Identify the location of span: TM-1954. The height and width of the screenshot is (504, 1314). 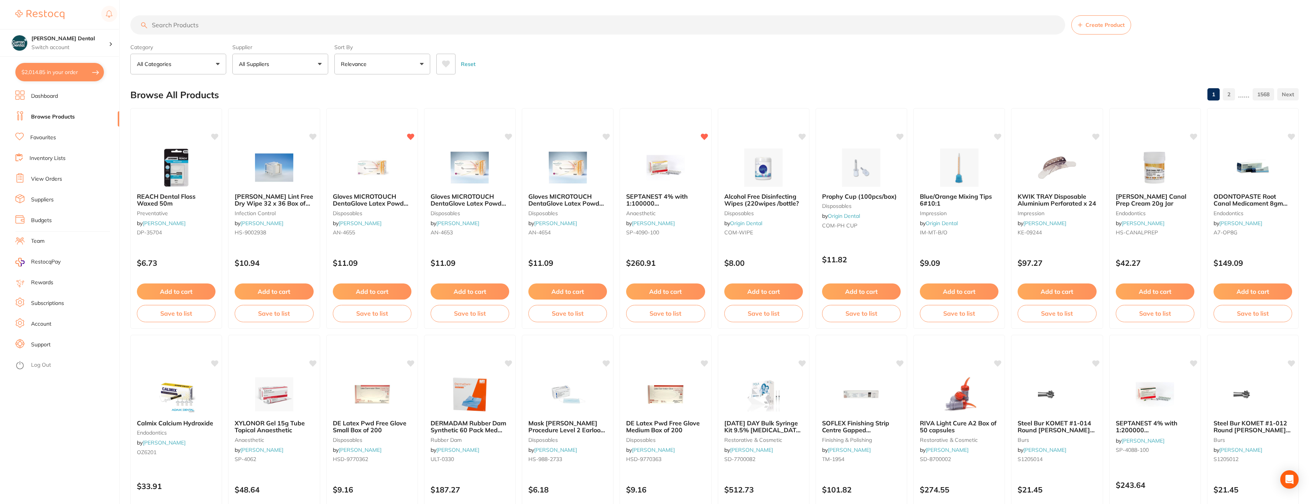
(833, 459).